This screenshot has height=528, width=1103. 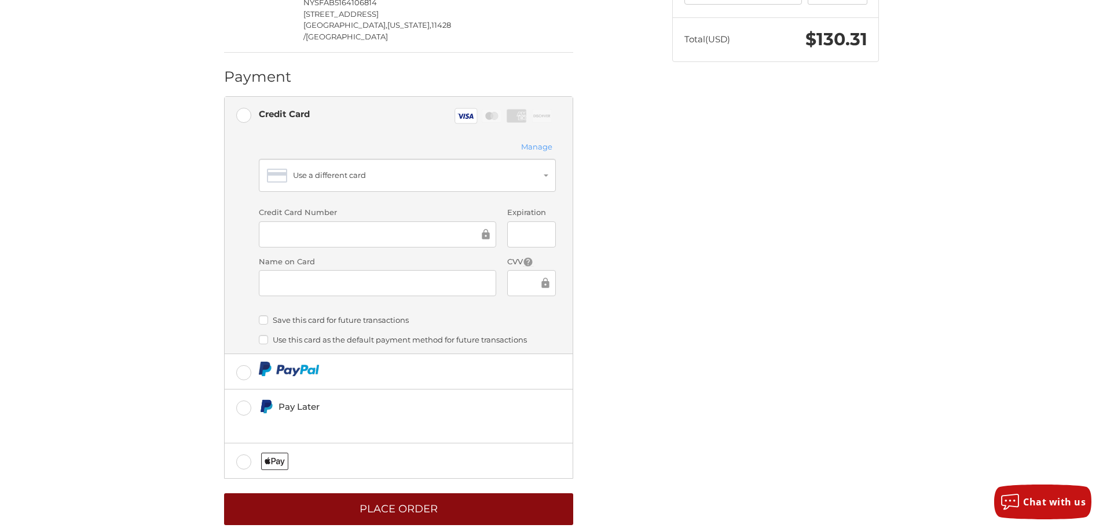 I want to click on label: Name on Card, so click(x=378, y=262).